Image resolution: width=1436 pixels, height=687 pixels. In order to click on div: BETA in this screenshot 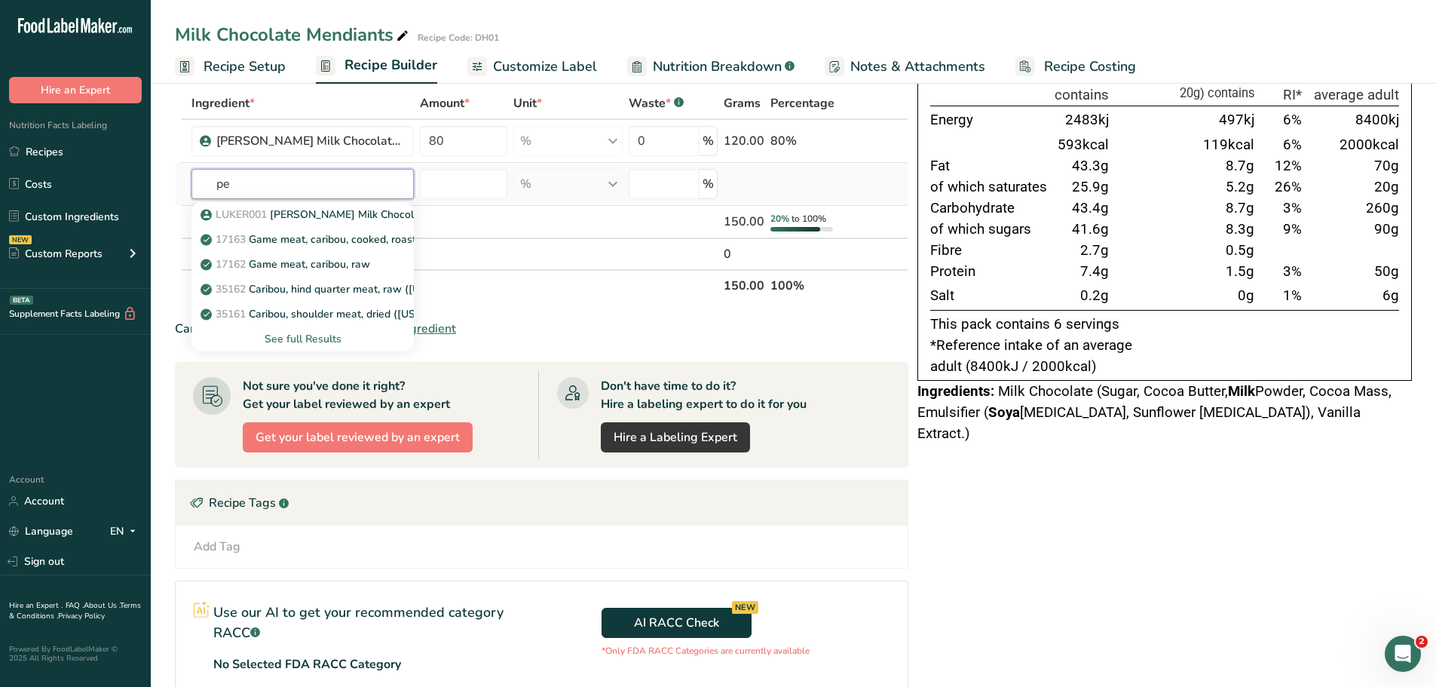, I will do `click(21, 300)`.